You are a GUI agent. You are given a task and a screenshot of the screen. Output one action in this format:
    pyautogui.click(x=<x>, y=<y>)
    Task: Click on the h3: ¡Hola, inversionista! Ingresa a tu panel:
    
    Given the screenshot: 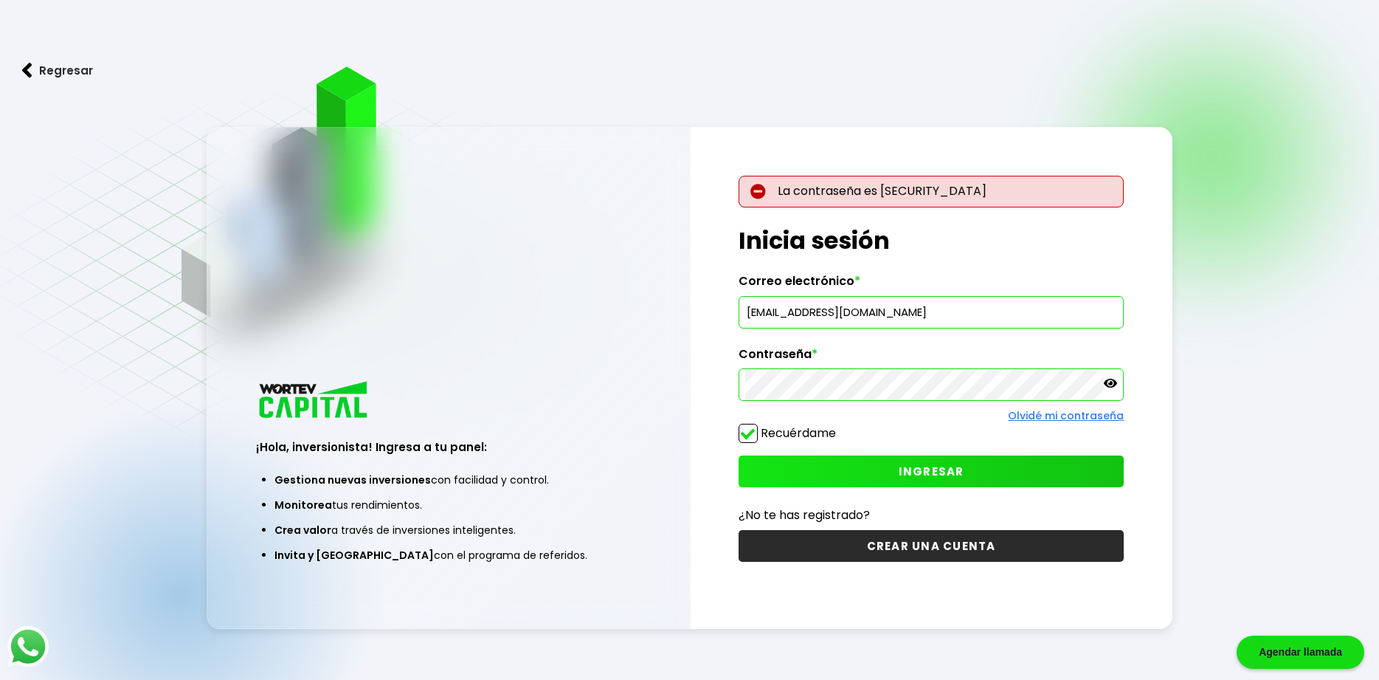 What is the action you would take?
    pyautogui.click(x=449, y=446)
    